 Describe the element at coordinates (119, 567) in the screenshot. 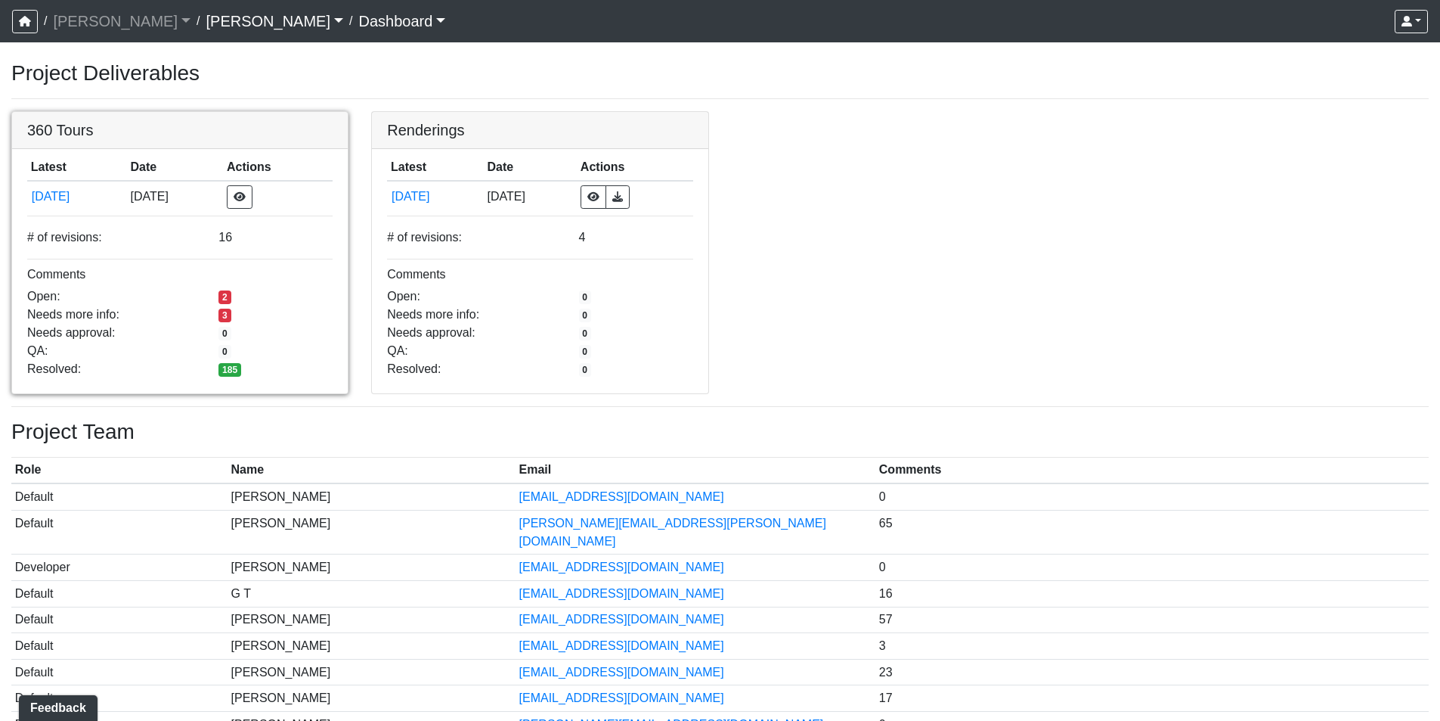

I see `td: Developer` at that location.